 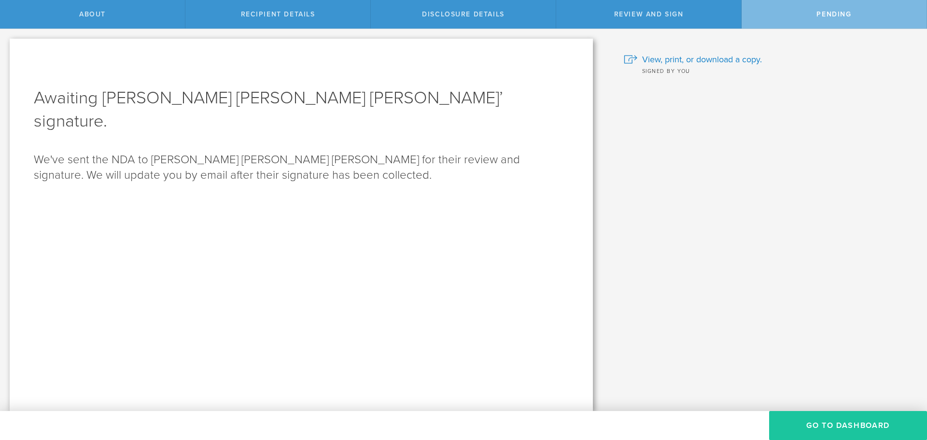 What do you see at coordinates (768, 70) in the screenshot?
I see `div: Signed by you` at bounding box center [768, 70].